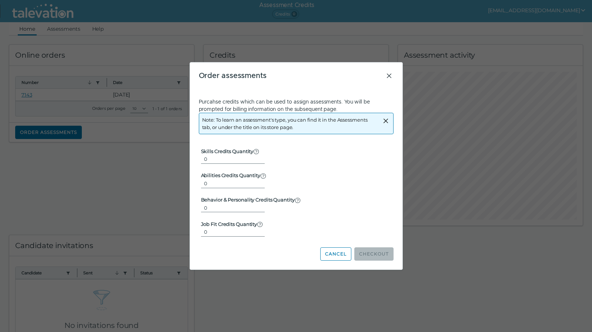  Describe the element at coordinates (374, 254) in the screenshot. I see `button: Checkout` at that location.